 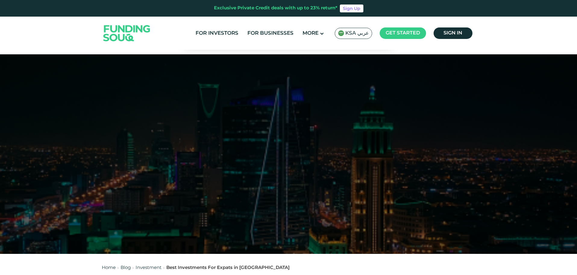 What do you see at coordinates (341, 33) in the screenshot?
I see `img: SA Flag` at bounding box center [341, 33].